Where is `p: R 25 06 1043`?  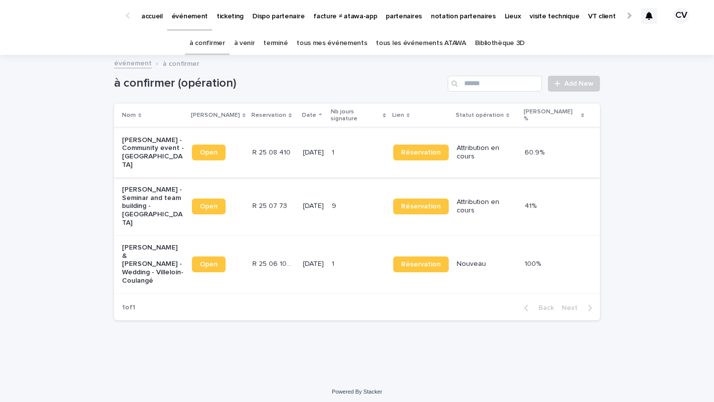
p: R 25 06 1043 is located at coordinates (274, 263).